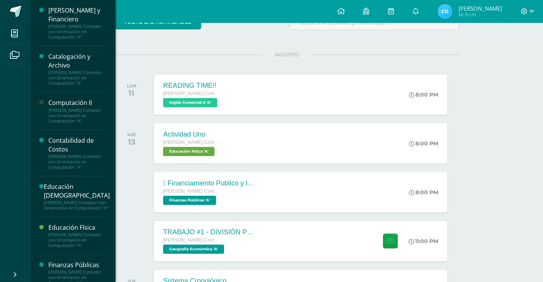 The width and height of the screenshot is (543, 282). What do you see at coordinates (77, 265) in the screenshot?
I see `div: Finanzas Públicas` at bounding box center [77, 265].